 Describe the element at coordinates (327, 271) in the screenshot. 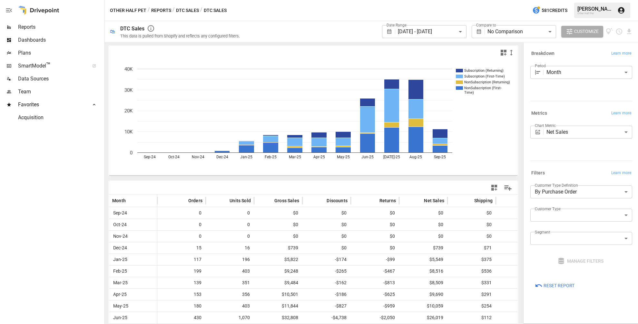

I see `span: -$265` at that location.